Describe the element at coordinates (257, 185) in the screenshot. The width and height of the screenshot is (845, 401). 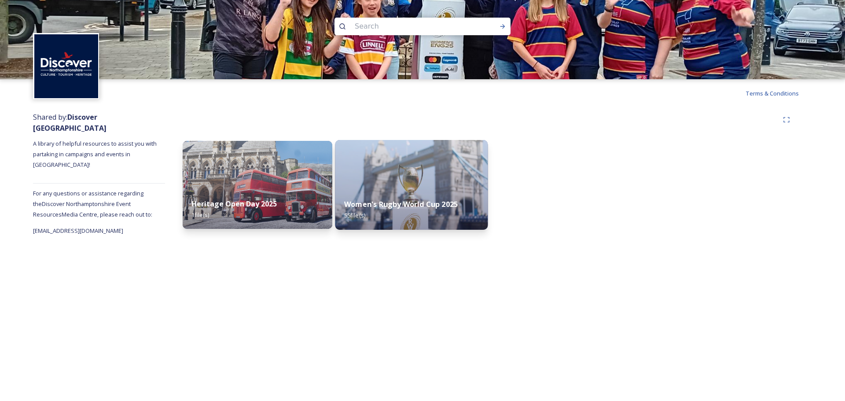
I see `img: ed4df81f-8162-44f3-84ed-da90e9d03d77.jpg` at that location.